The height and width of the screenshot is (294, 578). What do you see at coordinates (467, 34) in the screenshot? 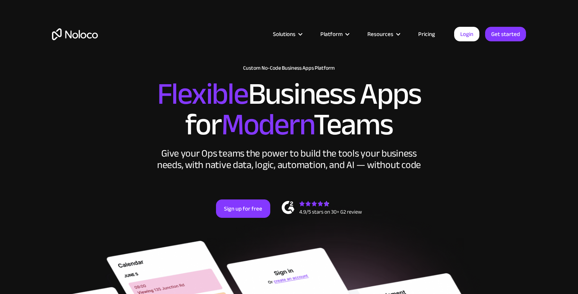
I see `a: Login` at bounding box center [467, 34].